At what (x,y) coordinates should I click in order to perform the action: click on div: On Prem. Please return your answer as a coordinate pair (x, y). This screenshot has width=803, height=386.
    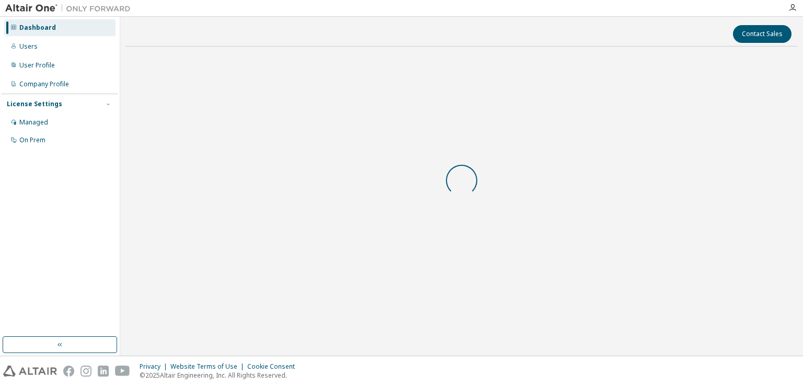
    Looking at the image, I should click on (32, 140).